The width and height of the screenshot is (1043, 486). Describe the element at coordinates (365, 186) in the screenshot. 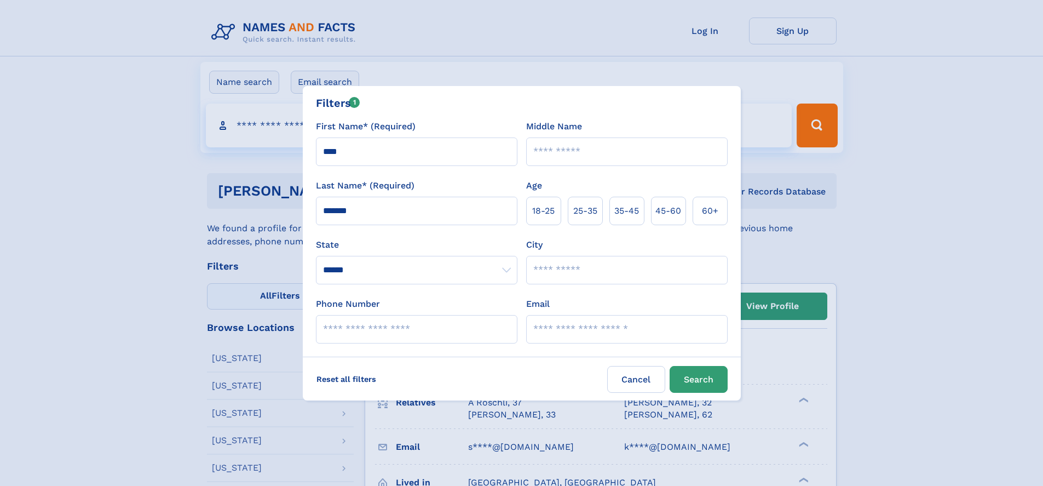

I see `label: Last Name* (Required)` at that location.